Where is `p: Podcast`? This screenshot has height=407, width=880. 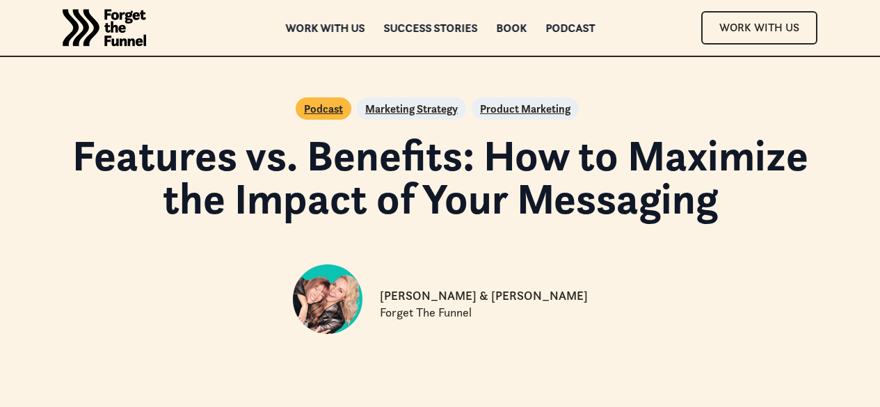 p: Podcast is located at coordinates (324, 109).